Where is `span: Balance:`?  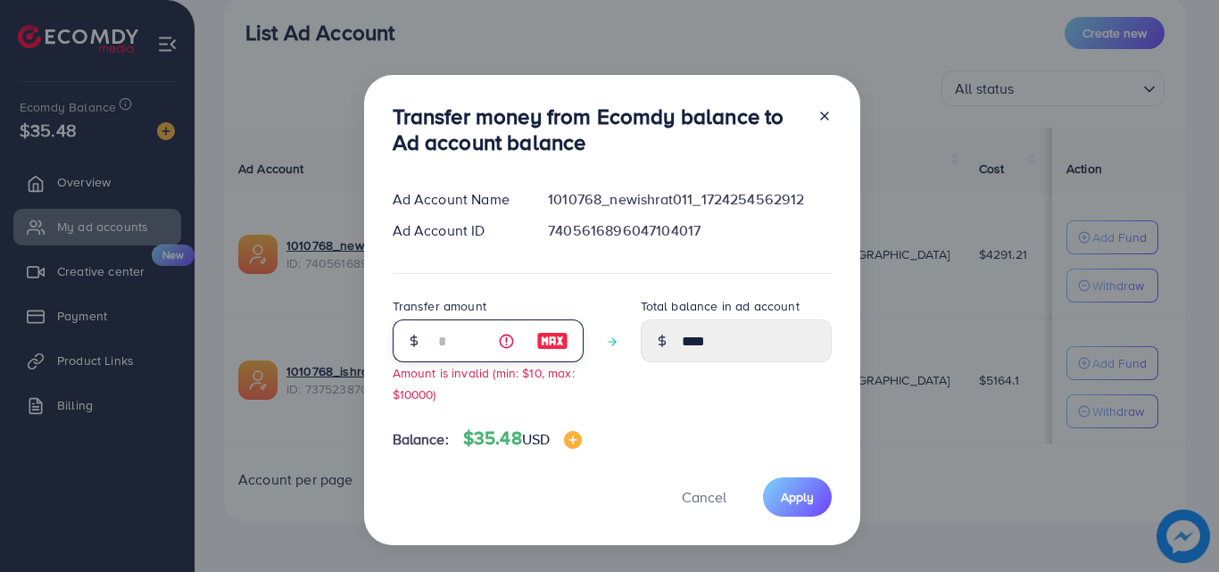
span: Balance: is located at coordinates (420, 439).